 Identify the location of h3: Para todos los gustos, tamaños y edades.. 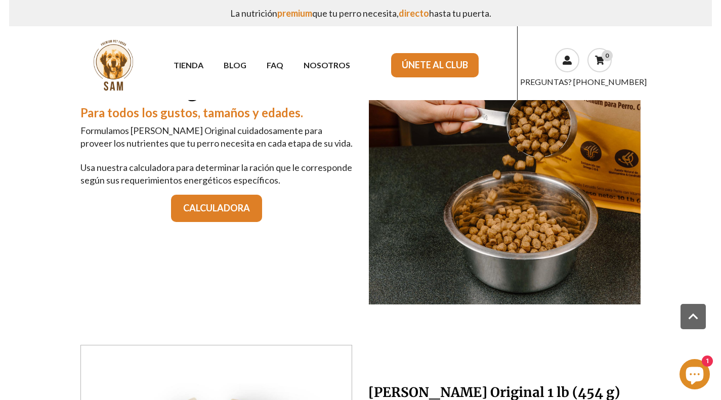
(217, 113).